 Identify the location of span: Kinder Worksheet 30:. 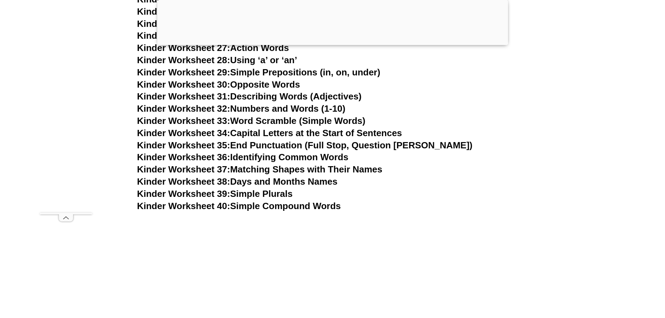
(184, 85).